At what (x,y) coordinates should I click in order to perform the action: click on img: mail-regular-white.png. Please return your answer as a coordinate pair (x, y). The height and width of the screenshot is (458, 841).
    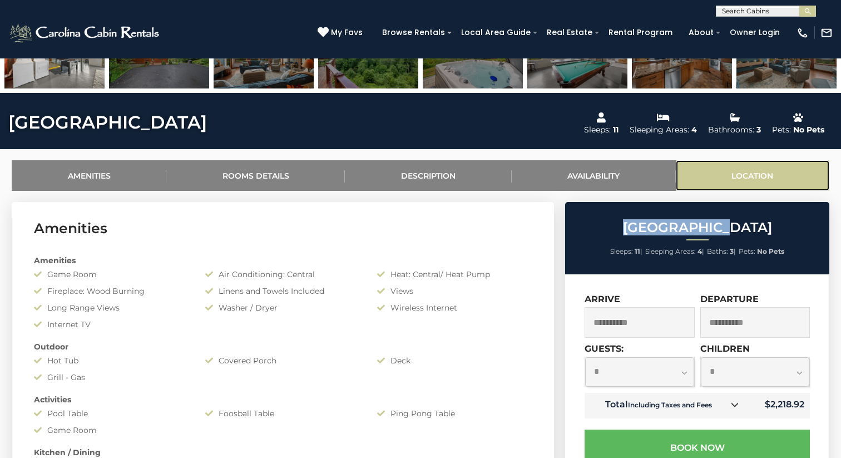
    Looking at the image, I should click on (826, 33).